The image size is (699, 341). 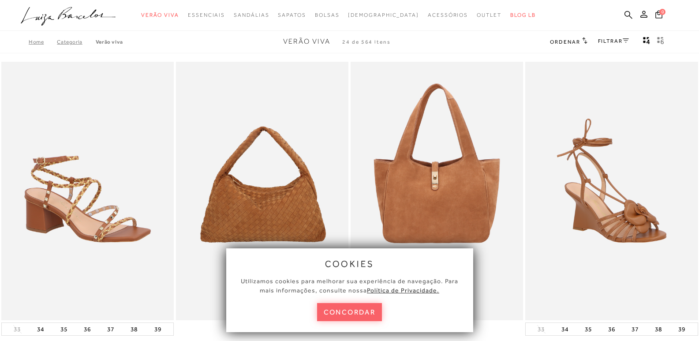 What do you see at coordinates (206, 15) in the screenshot?
I see `span: Essenciais` at bounding box center [206, 15].